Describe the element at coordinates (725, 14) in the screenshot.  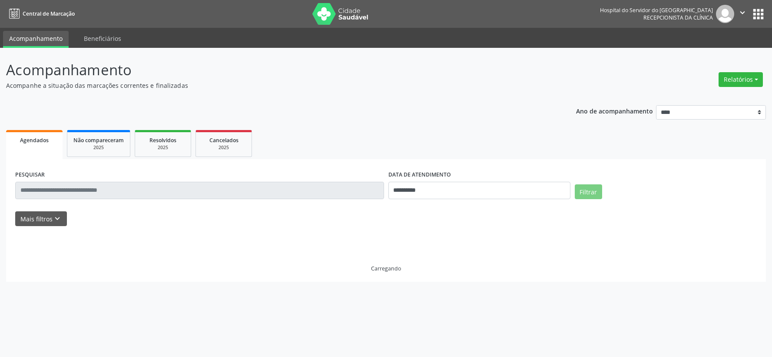
I see `img: img` at that location.